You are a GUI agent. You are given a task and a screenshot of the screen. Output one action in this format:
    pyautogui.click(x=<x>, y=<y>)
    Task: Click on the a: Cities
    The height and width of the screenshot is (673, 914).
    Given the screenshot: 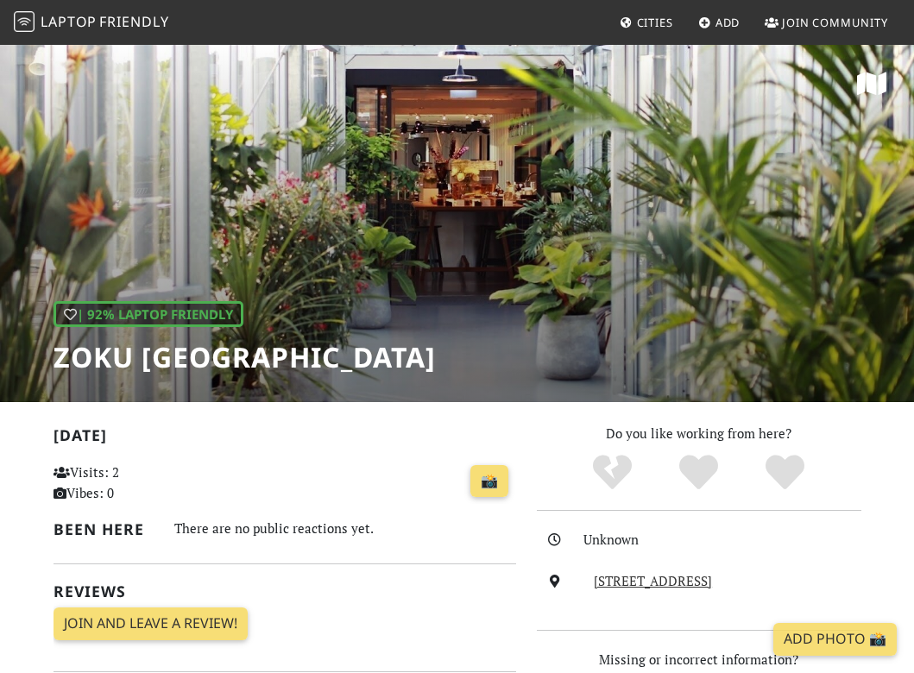 What is the action you would take?
    pyautogui.click(x=647, y=22)
    